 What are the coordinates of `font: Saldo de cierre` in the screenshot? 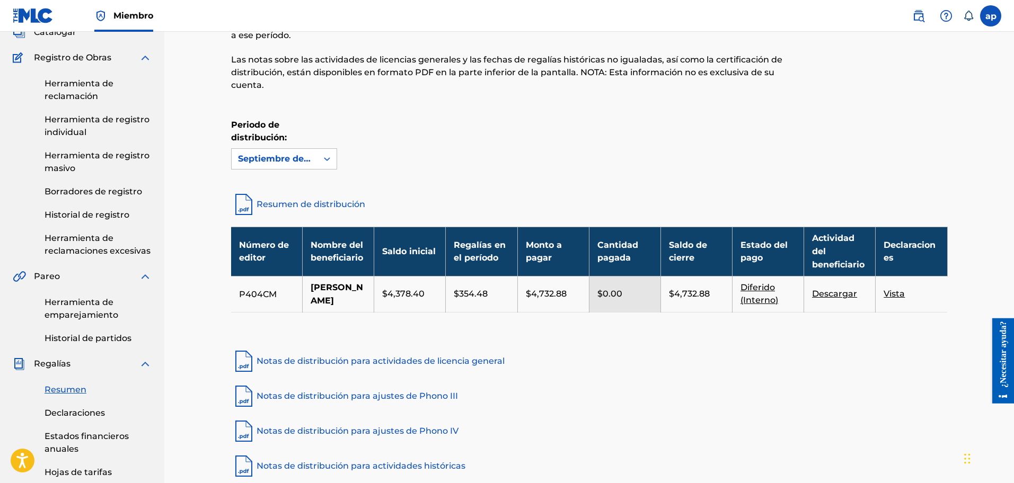 It's located at (688, 252).